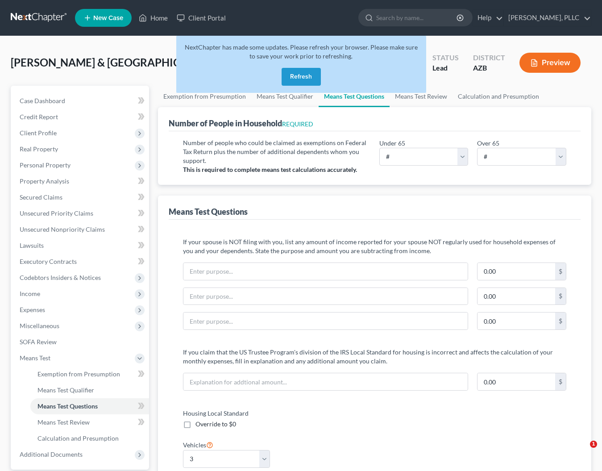  Describe the element at coordinates (39, 325) in the screenshot. I see `span: Miscellaneous` at that location.